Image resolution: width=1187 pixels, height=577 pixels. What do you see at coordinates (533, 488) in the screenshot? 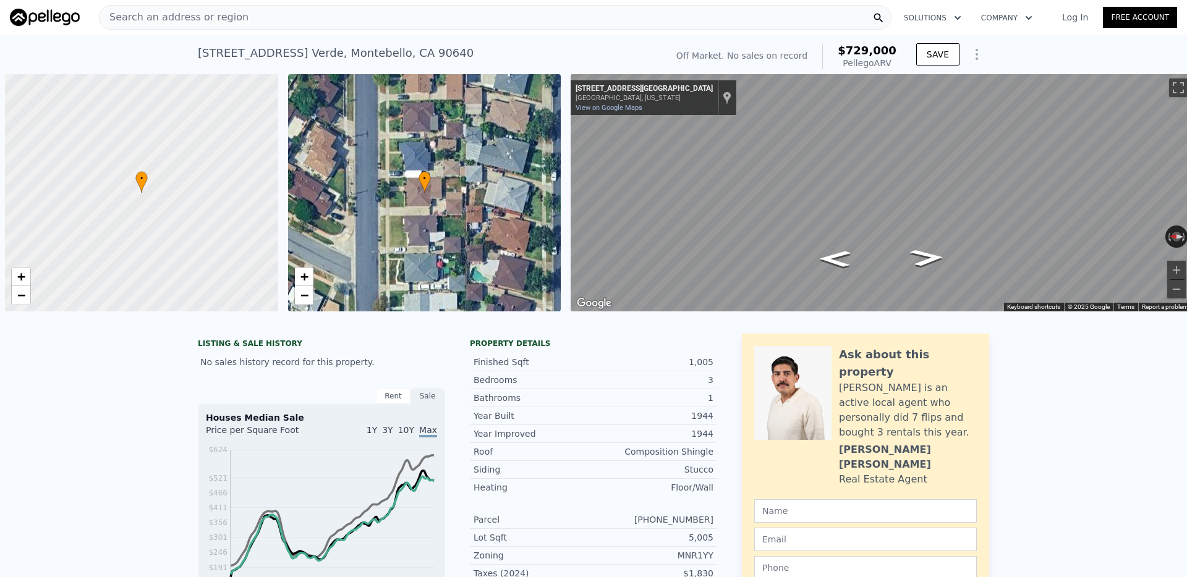
I see `div: Heating` at bounding box center [533, 488].